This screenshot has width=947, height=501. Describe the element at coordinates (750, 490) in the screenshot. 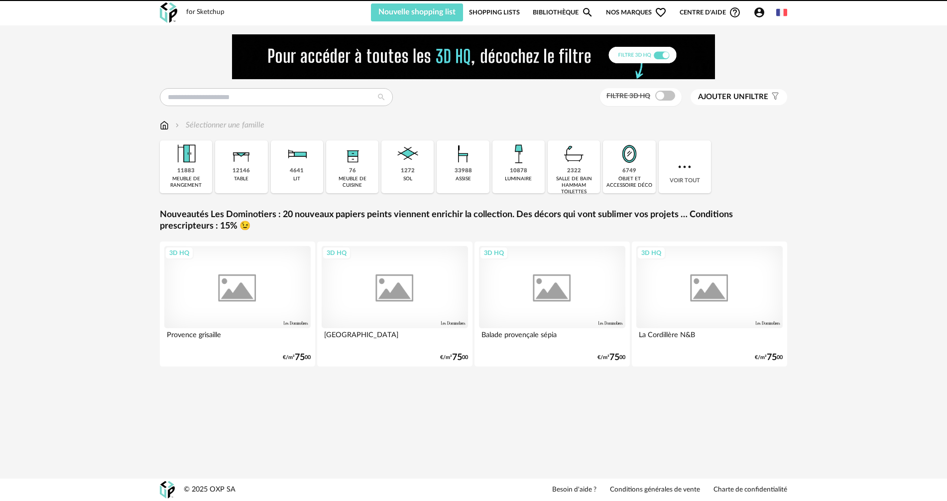

I see `a: Charte de confidentialité` at that location.